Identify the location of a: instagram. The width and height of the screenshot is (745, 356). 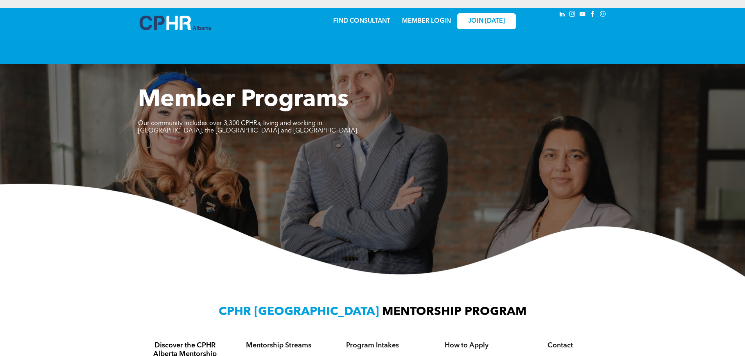
(573, 15).